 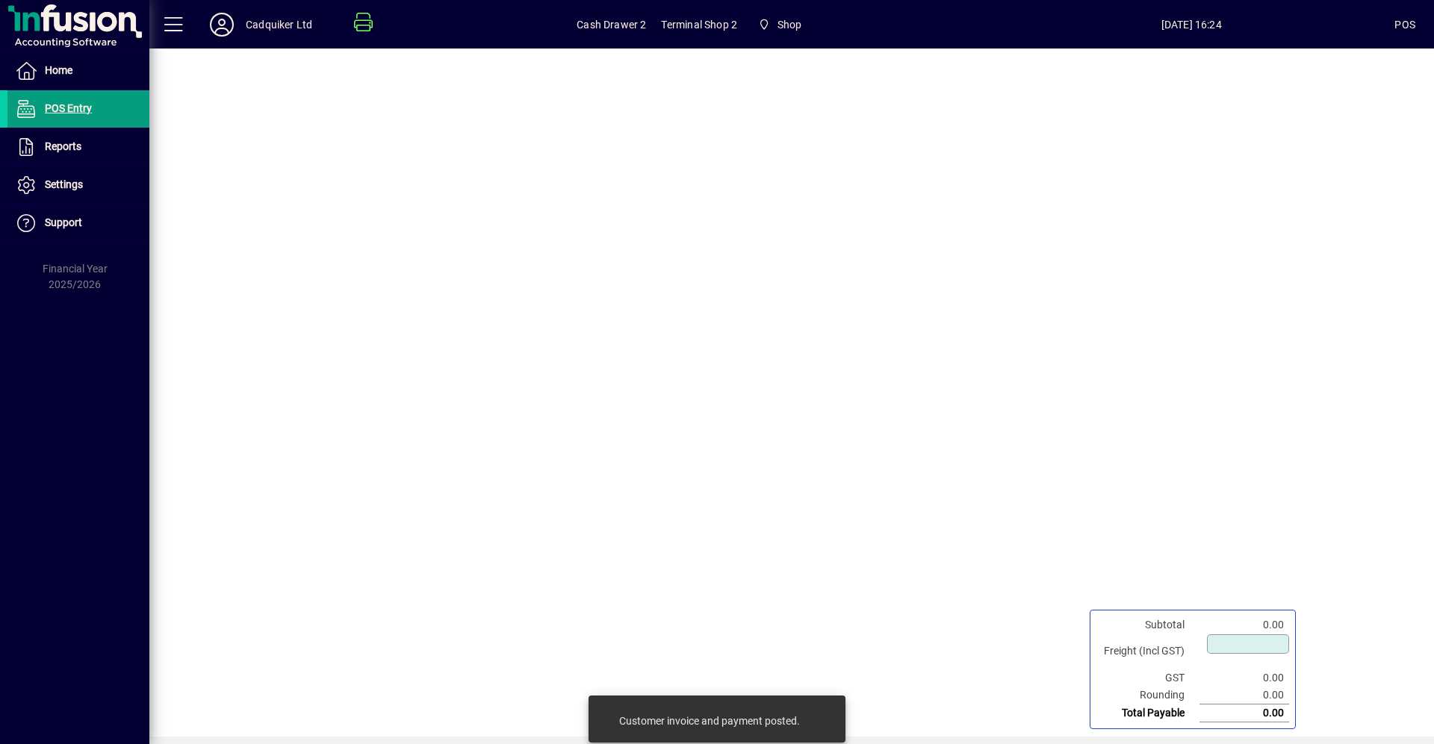 What do you see at coordinates (63, 222) in the screenshot?
I see `span: Support` at bounding box center [63, 222].